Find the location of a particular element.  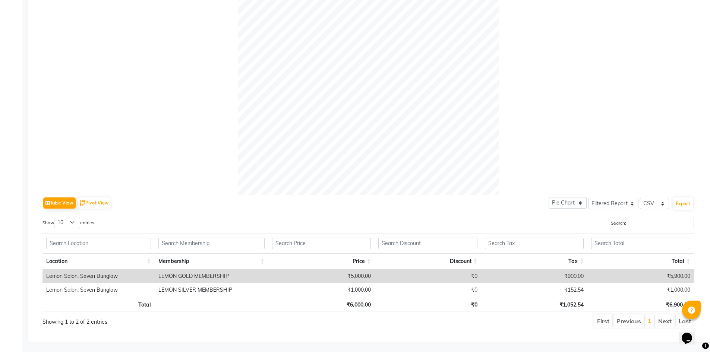

button: Export is located at coordinates (683, 204).